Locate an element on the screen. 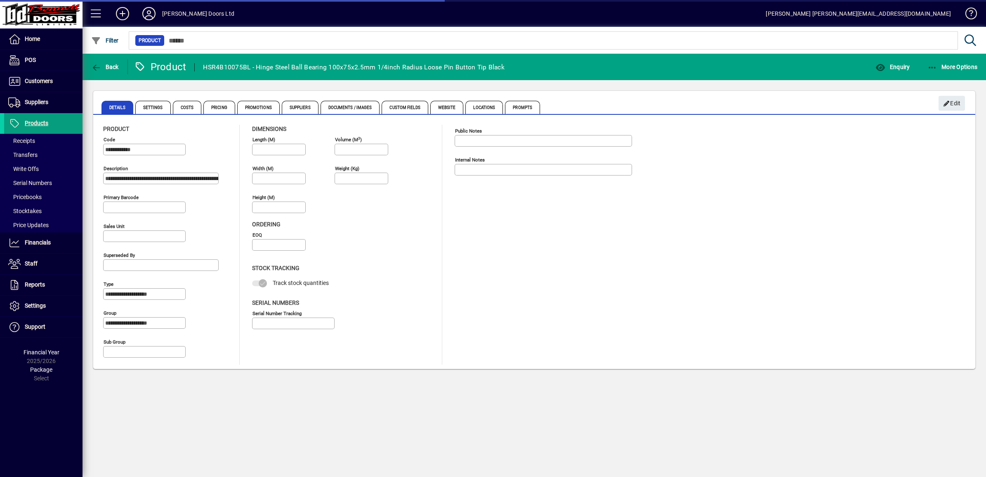 The height and width of the screenshot is (477, 986). mat-label: EOQ is located at coordinates (257, 235).